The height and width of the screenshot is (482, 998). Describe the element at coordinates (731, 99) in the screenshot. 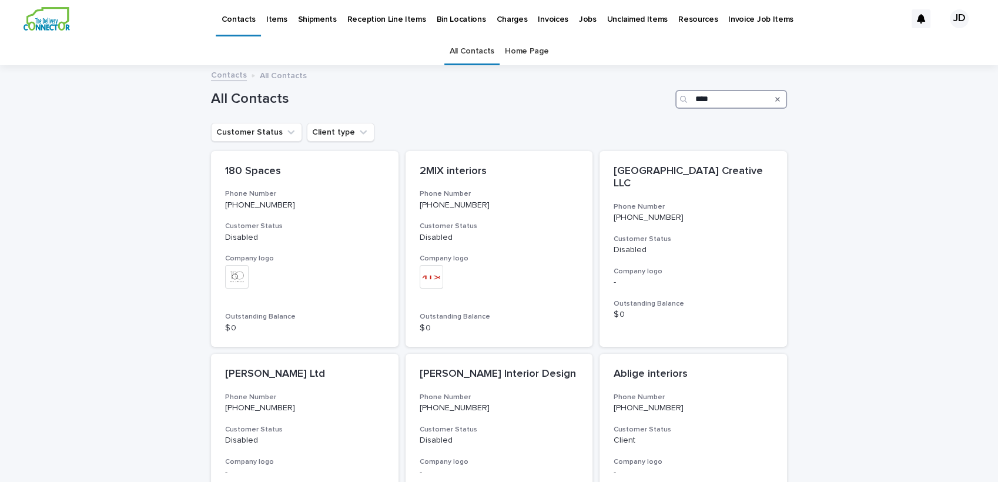

I see `input: Search` at that location.